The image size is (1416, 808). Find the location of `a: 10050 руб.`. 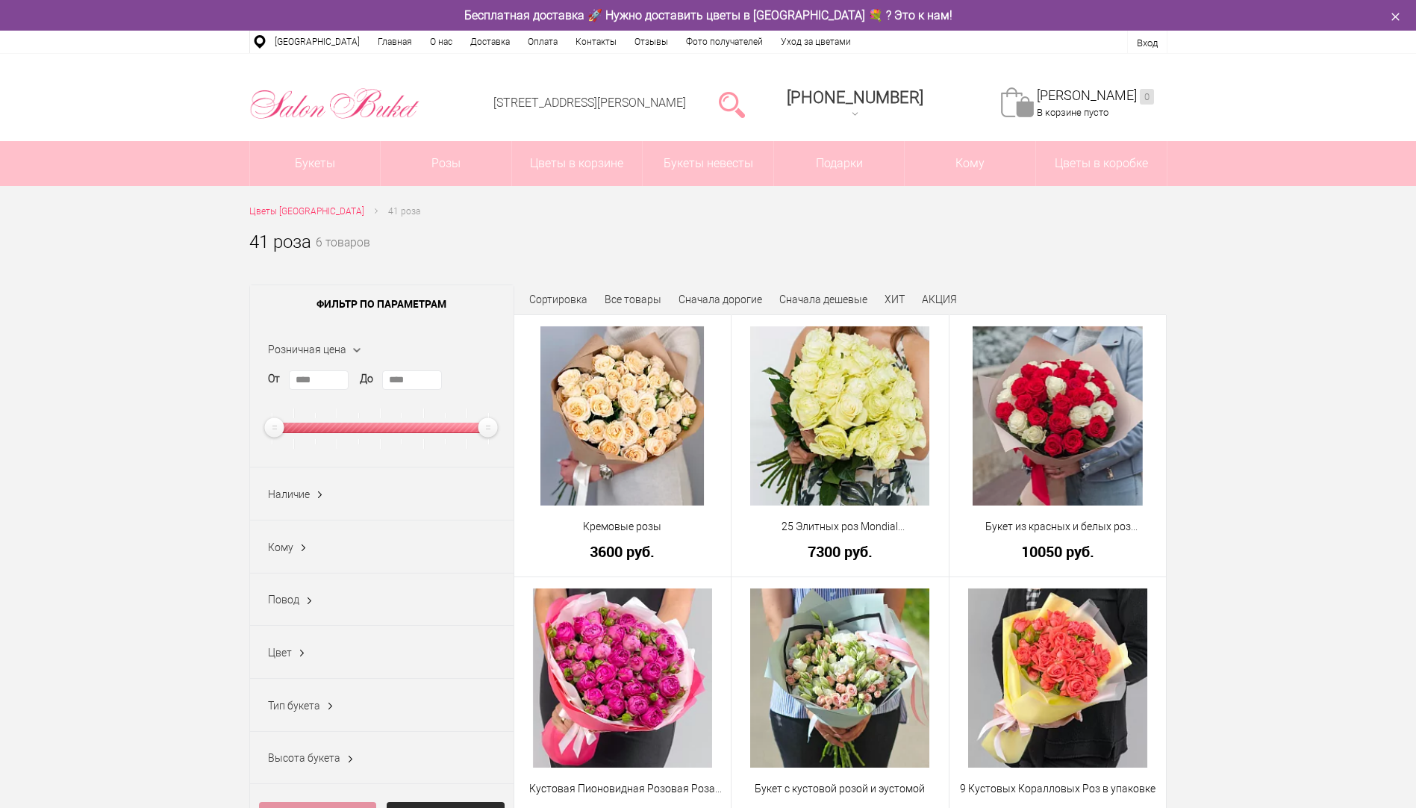

a: 10050 руб. is located at coordinates (1058, 551).